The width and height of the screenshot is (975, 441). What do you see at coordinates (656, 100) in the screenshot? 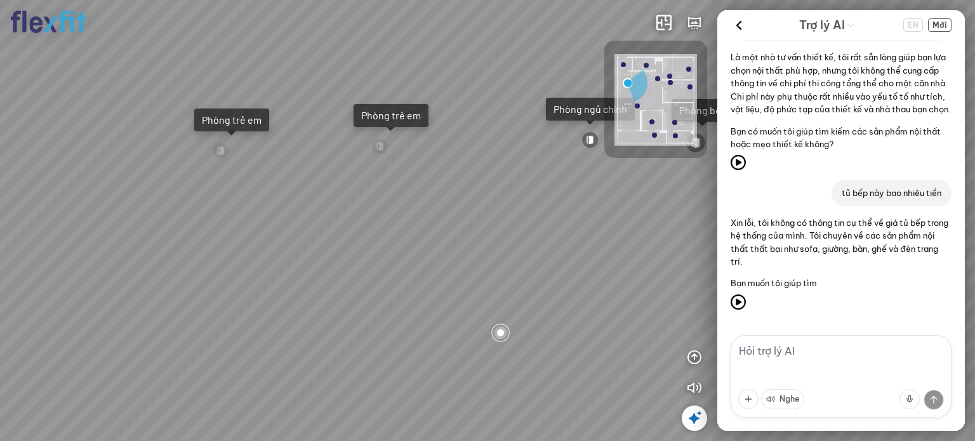
I see `img: Flexfit_Apt1_M__JKL4XAWR2ATG.png` at bounding box center [656, 100].